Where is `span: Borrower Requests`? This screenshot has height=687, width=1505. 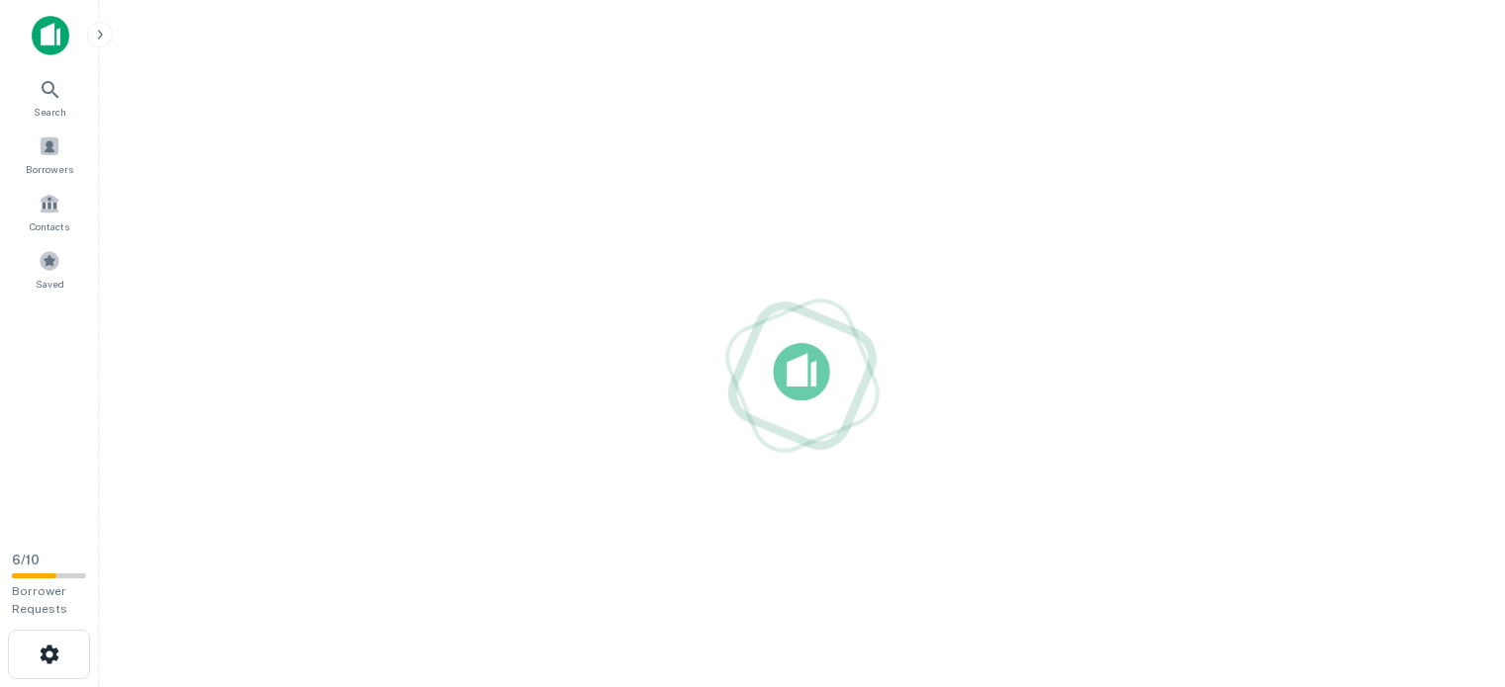 span: Borrower Requests is located at coordinates (40, 600).